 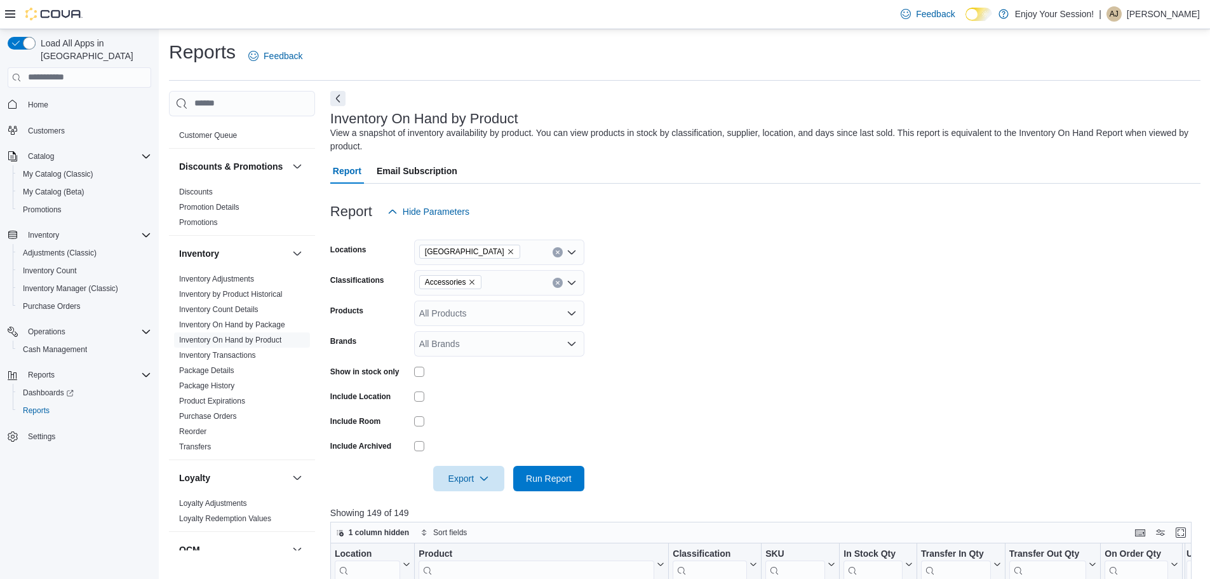 I want to click on span: Inventory On Hand by Package, so click(x=232, y=325).